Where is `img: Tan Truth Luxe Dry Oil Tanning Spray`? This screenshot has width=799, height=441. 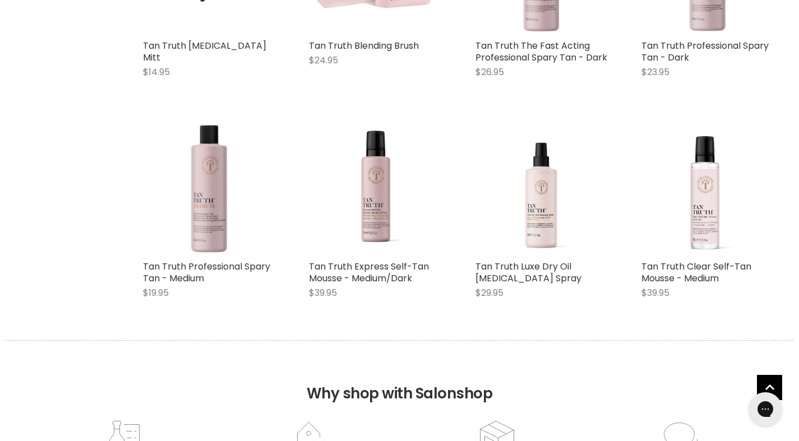 img: Tan Truth Luxe Dry Oil Tanning Spray is located at coordinates (541, 189).